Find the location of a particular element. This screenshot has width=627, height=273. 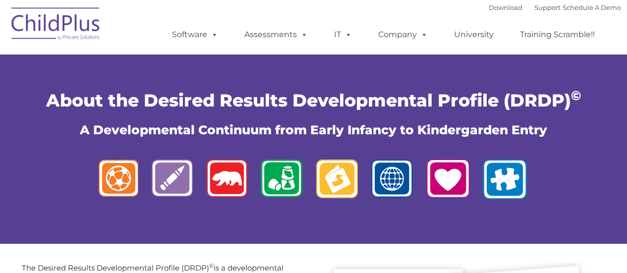

img: ChildPlus by Procare Solutions is located at coordinates (56, 25).